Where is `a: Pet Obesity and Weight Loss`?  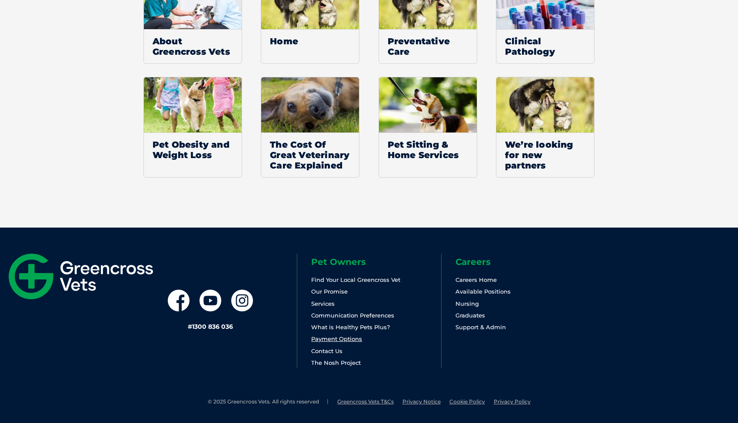
a: Pet Obesity and Weight Loss is located at coordinates (193, 127).